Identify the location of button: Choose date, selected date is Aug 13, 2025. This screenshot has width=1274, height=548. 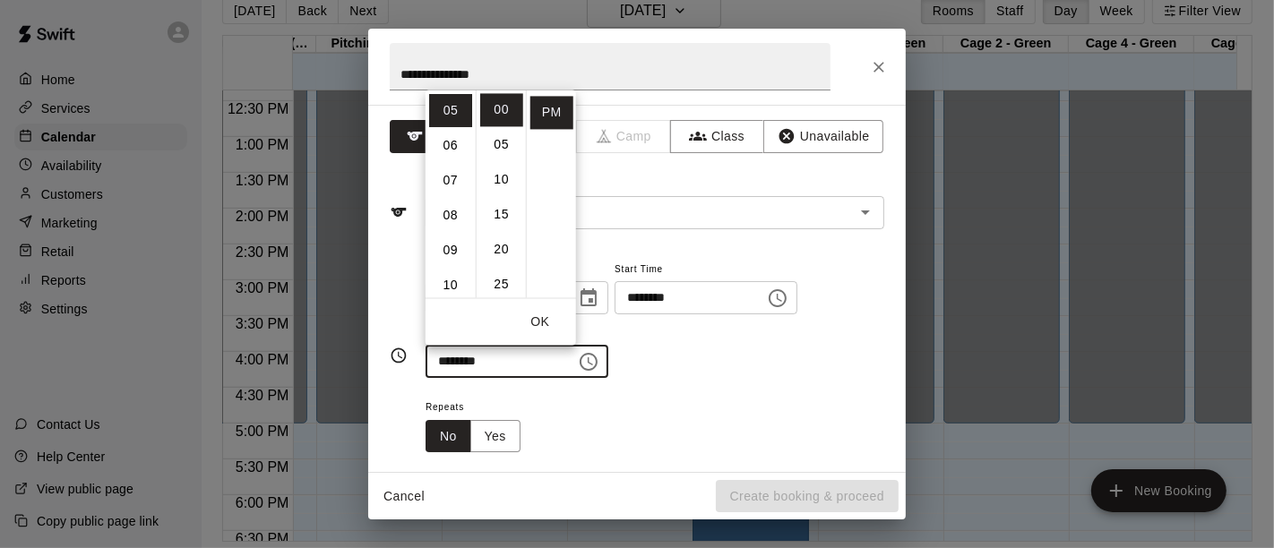
(589, 298).